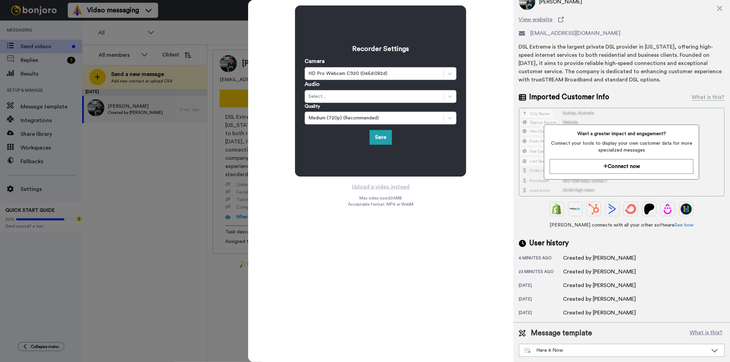 This screenshot has width=730, height=362. What do you see at coordinates (550, 243) in the screenshot?
I see `span: User history` at bounding box center [550, 243].